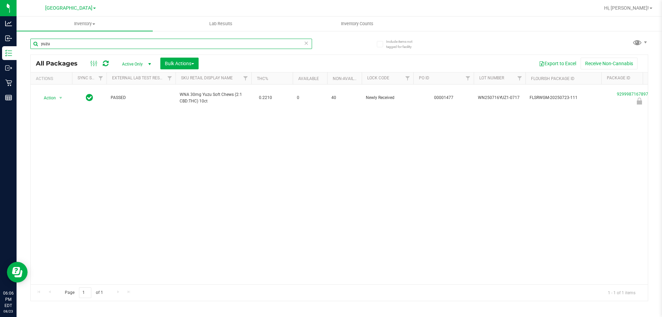 The height and width of the screenshot is (317, 662). What do you see at coordinates (8, 311) in the screenshot?
I see `p: 08/23` at bounding box center [8, 311].